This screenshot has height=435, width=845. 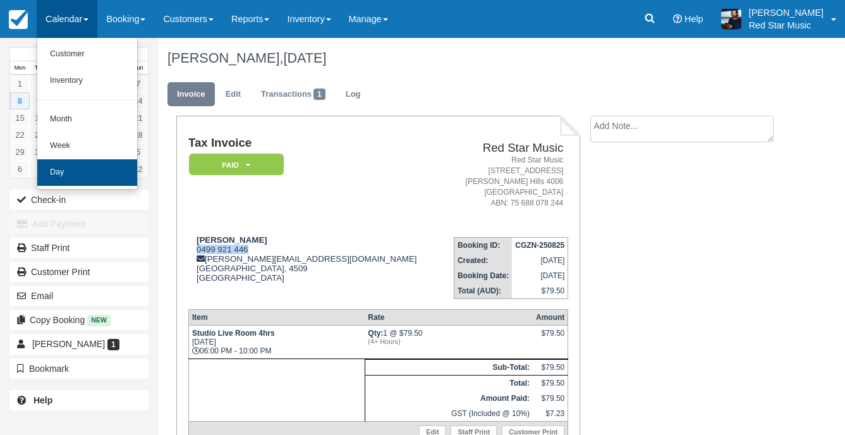 I want to click on a: 28, so click(x=138, y=135).